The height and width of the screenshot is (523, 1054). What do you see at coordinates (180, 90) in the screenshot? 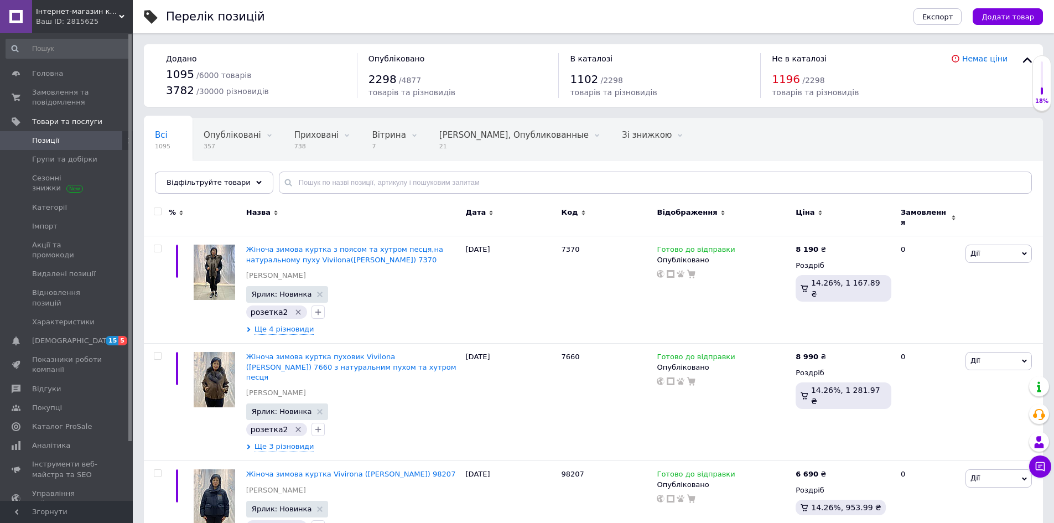
I see `span: 3782` at bounding box center [180, 90].